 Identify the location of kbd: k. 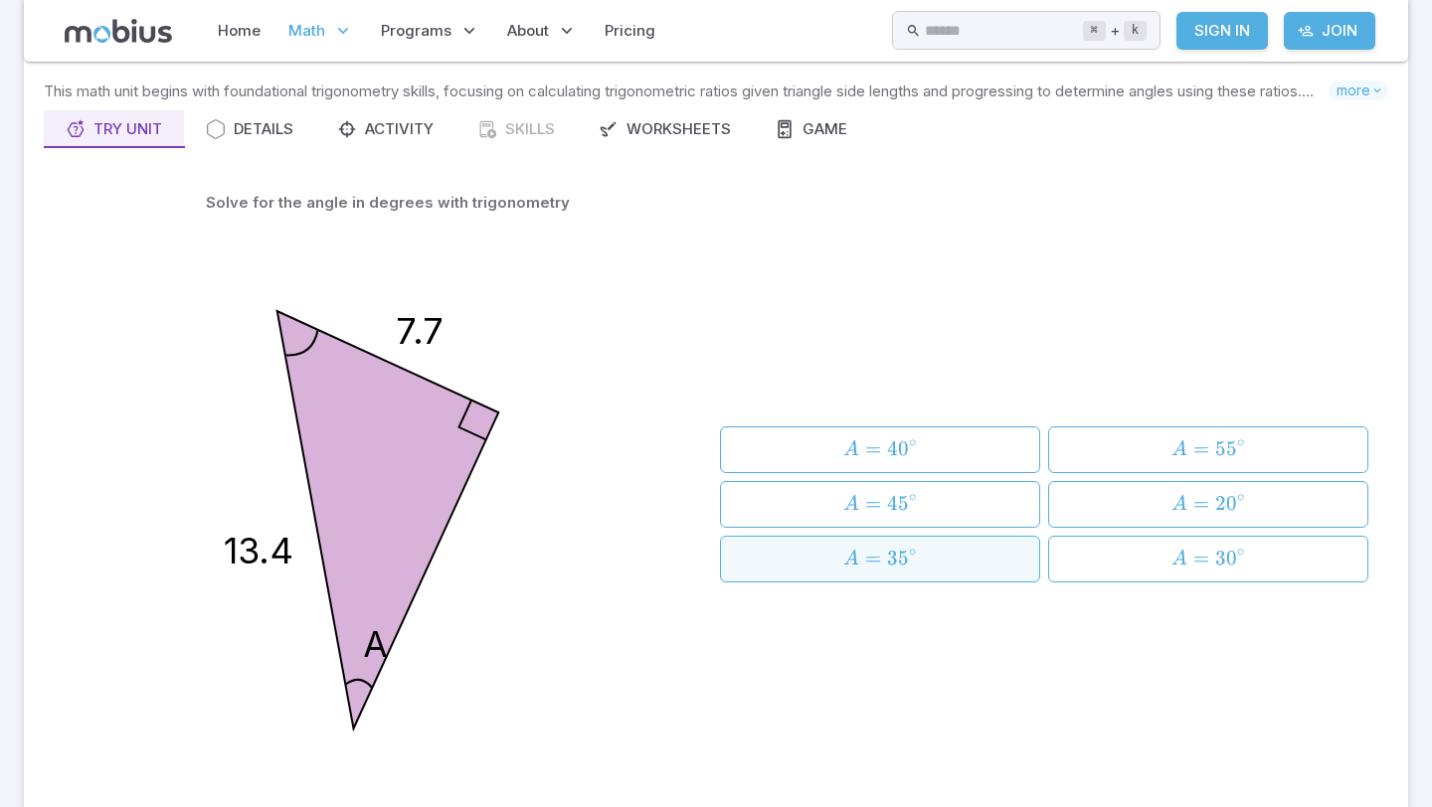
(1134, 31).